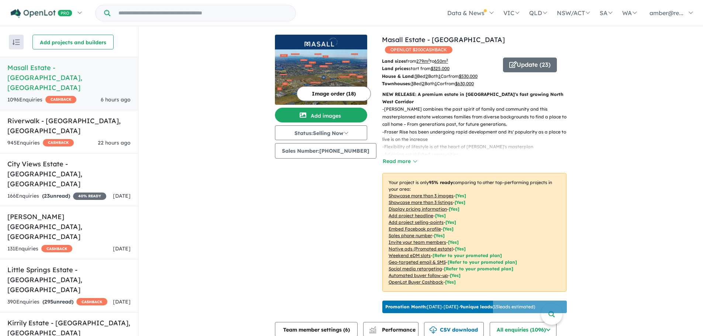 Image resolution: width=703 pixels, height=336 pixels. Describe the element at coordinates (418, 50) in the screenshot. I see `span: OPENLOT $ 200 CASHBACK` at that location.